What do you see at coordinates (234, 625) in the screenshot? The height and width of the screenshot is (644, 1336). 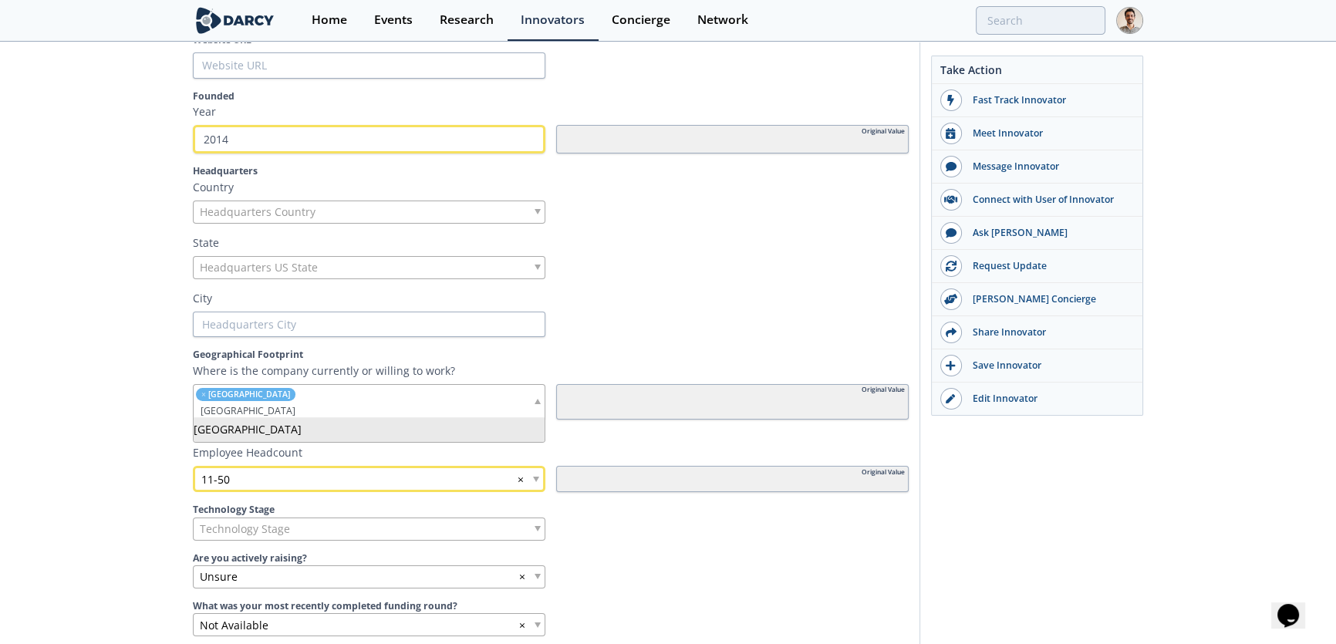 I see `span: Not Available` at bounding box center [234, 625].